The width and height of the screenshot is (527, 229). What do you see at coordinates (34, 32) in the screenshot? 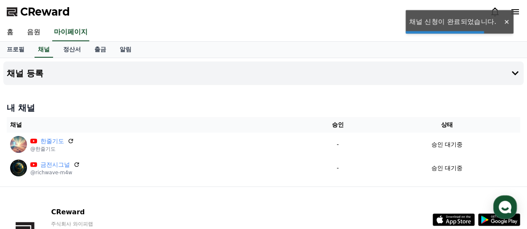
I see `a: 음원` at bounding box center [34, 32].